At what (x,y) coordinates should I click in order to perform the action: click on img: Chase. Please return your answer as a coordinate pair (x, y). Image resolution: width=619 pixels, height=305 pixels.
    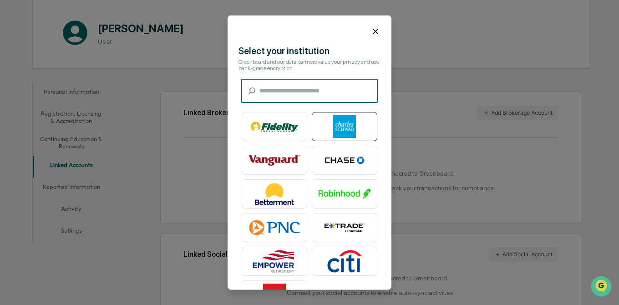
    Looking at the image, I should click on (345, 160).